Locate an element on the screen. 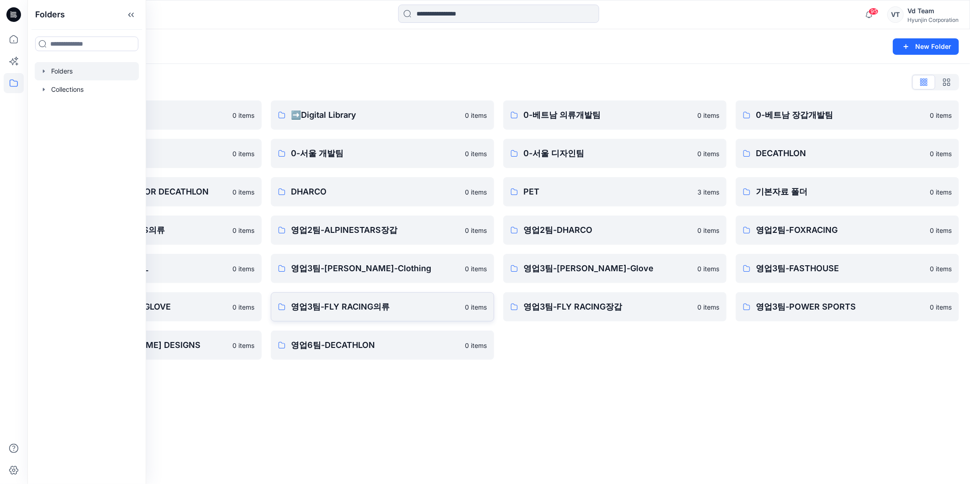 The image size is (970, 484). a: 영업2팀-ALPINESTARS의류0 items is located at coordinates (150, 230).